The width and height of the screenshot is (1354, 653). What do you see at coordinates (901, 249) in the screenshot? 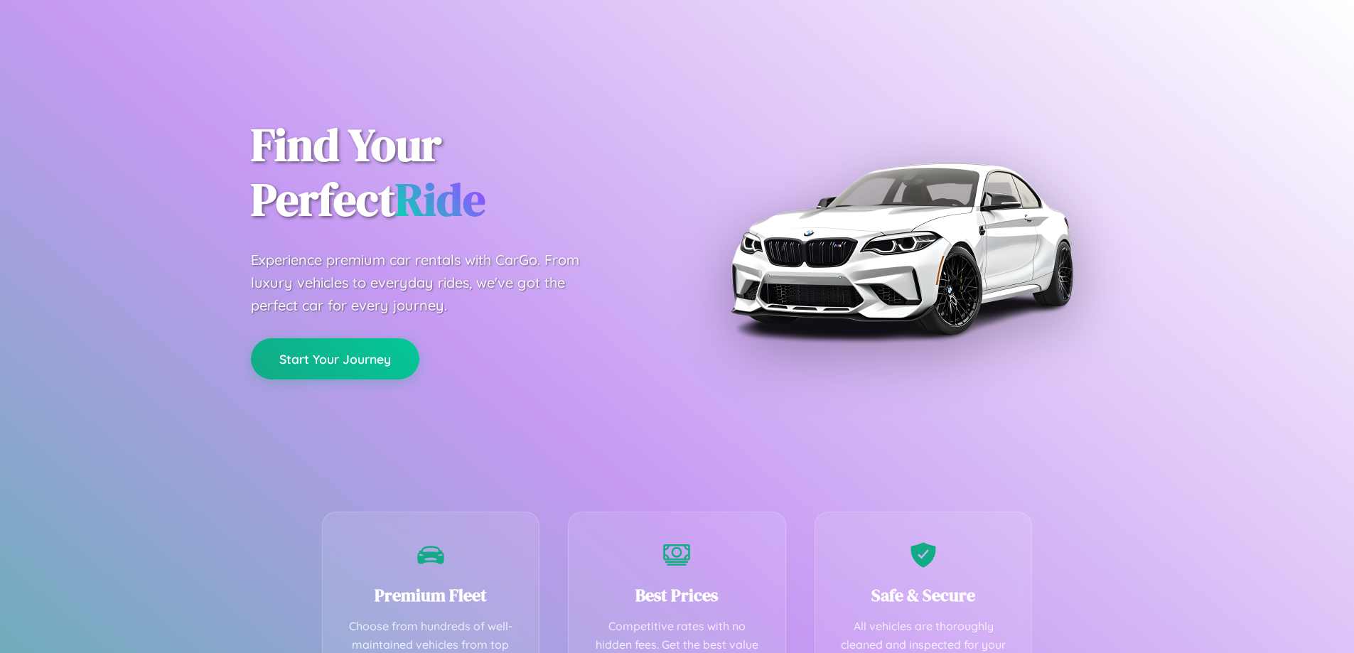
I see `img: Premium BMW car rental vehicle` at bounding box center [901, 249].